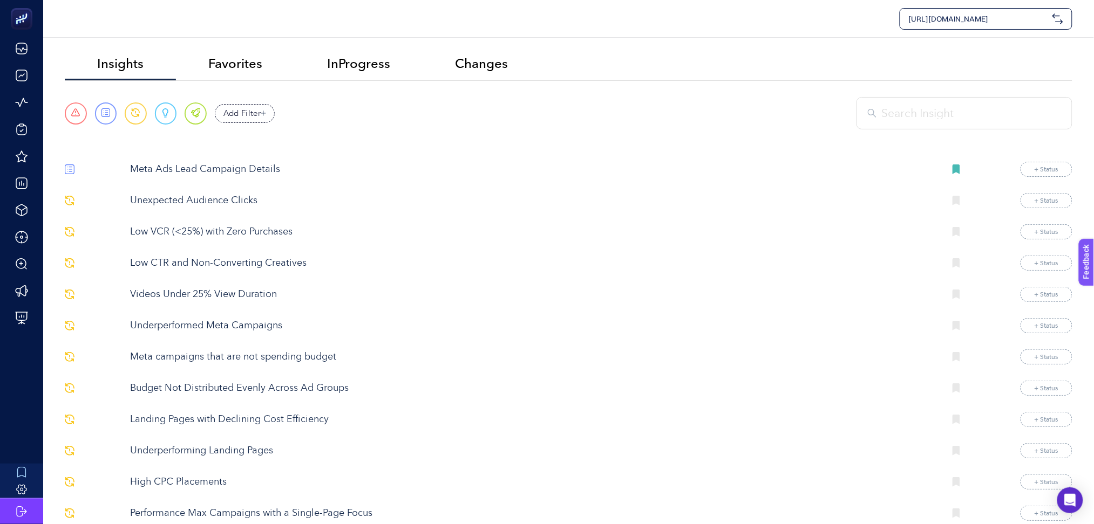  I want to click on span: Feedback, so click(24, 8).